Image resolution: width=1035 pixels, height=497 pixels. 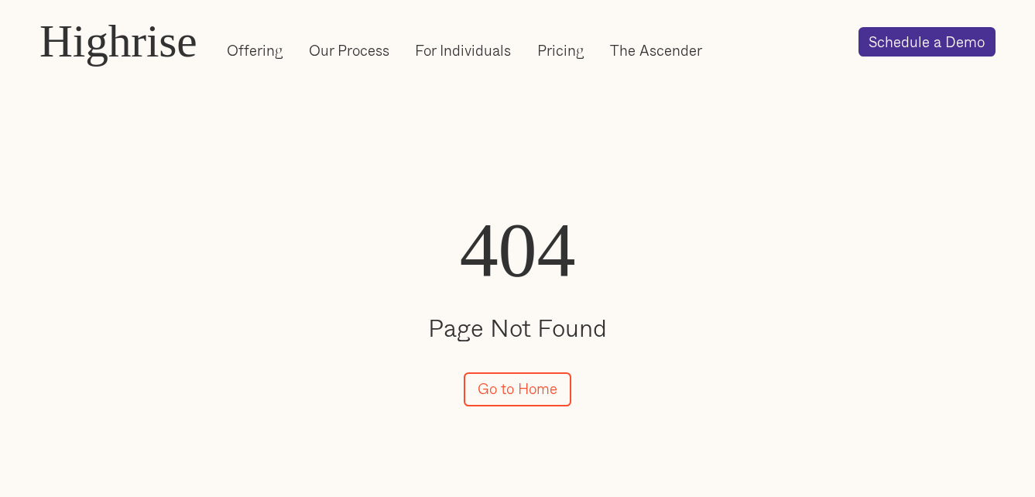 I want to click on a: Go to Home, so click(x=517, y=390).